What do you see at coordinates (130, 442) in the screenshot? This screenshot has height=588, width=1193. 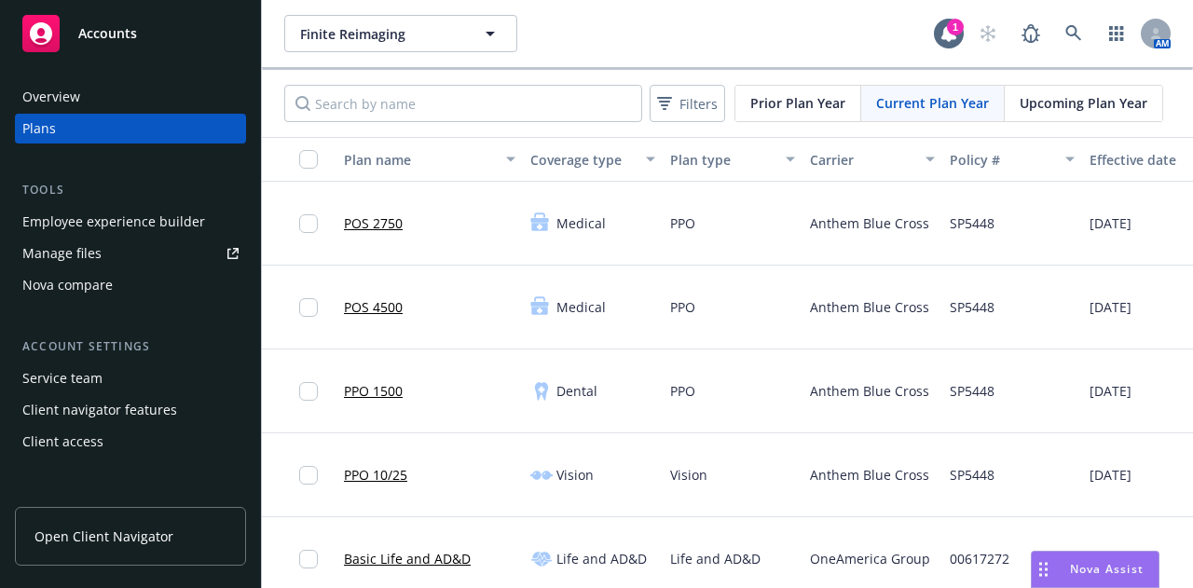 I see `a: Client access` at bounding box center [130, 442].